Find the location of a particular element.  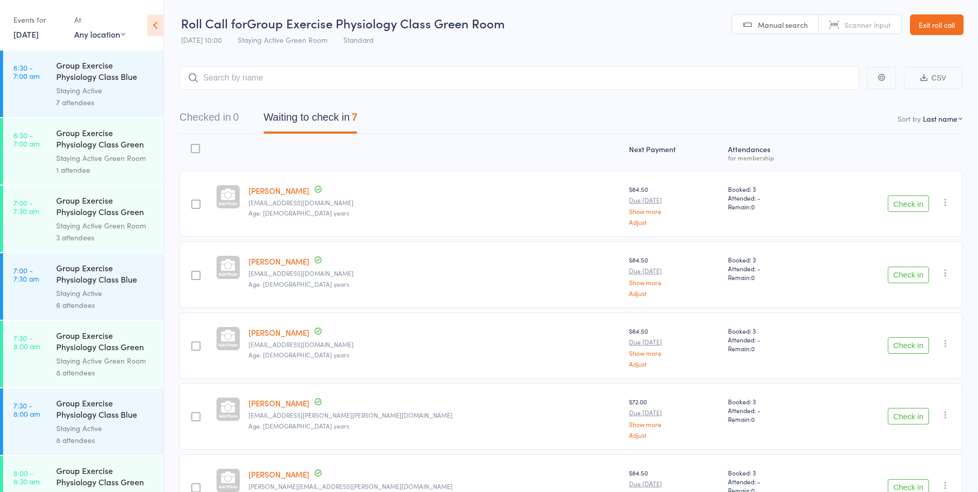

a: 7:00 -7:30 amGroup Exercise Physiology Class Green RoomStaying Active Green Room3 attendees is located at coordinates (83, 219).